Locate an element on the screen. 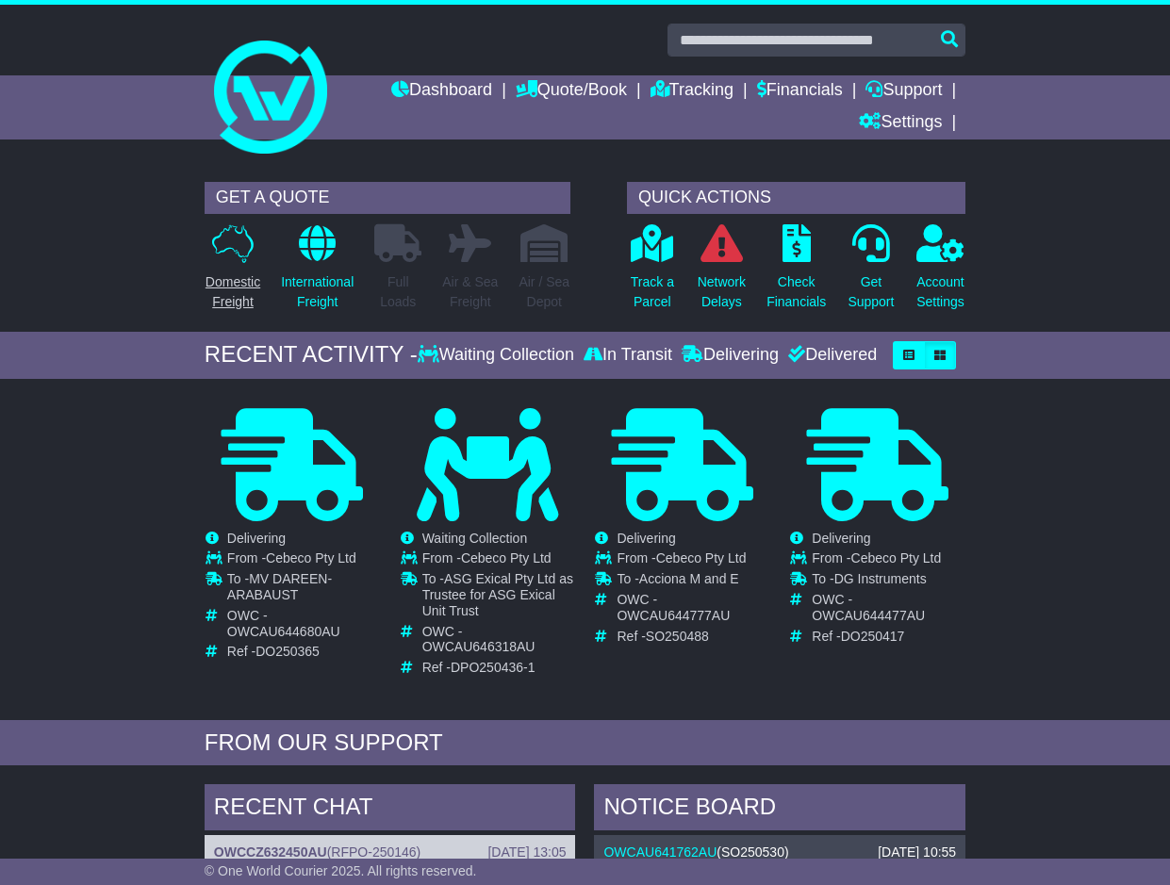  a: GetSupport is located at coordinates (870, 273).